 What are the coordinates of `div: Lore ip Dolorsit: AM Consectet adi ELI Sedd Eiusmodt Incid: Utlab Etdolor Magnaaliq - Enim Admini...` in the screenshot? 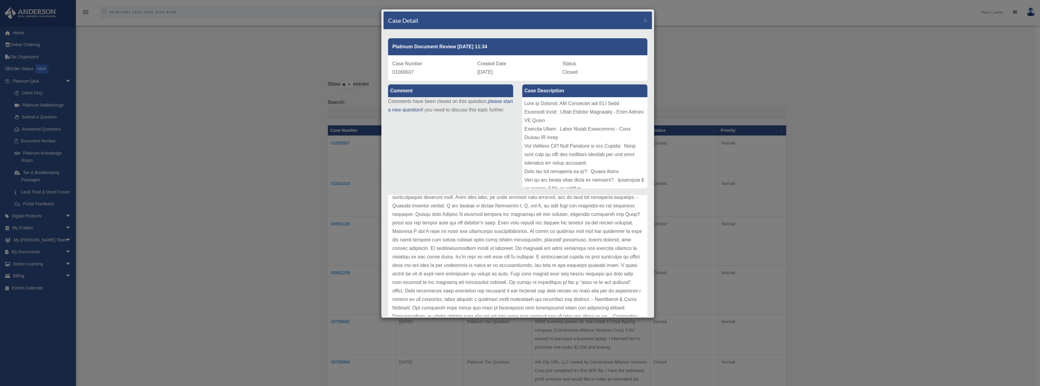 It's located at (585, 143).